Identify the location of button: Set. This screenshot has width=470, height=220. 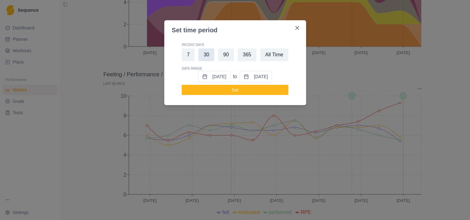
(235, 90).